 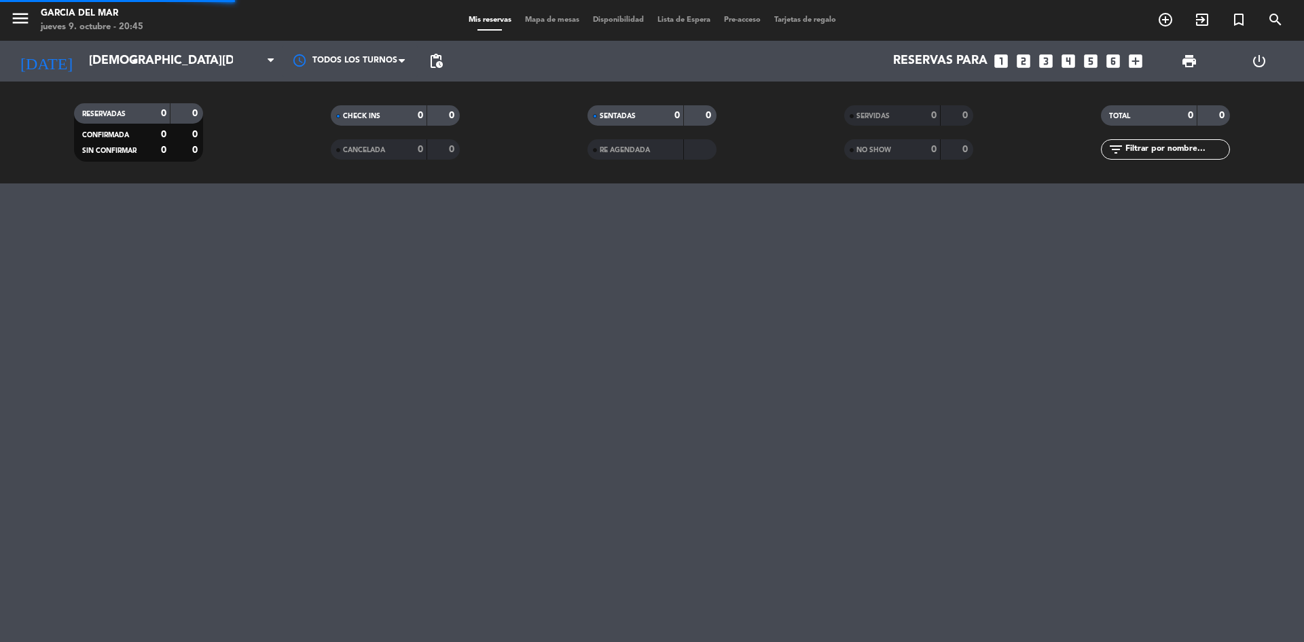 I want to click on span: SENTADAS, so click(x=617, y=116).